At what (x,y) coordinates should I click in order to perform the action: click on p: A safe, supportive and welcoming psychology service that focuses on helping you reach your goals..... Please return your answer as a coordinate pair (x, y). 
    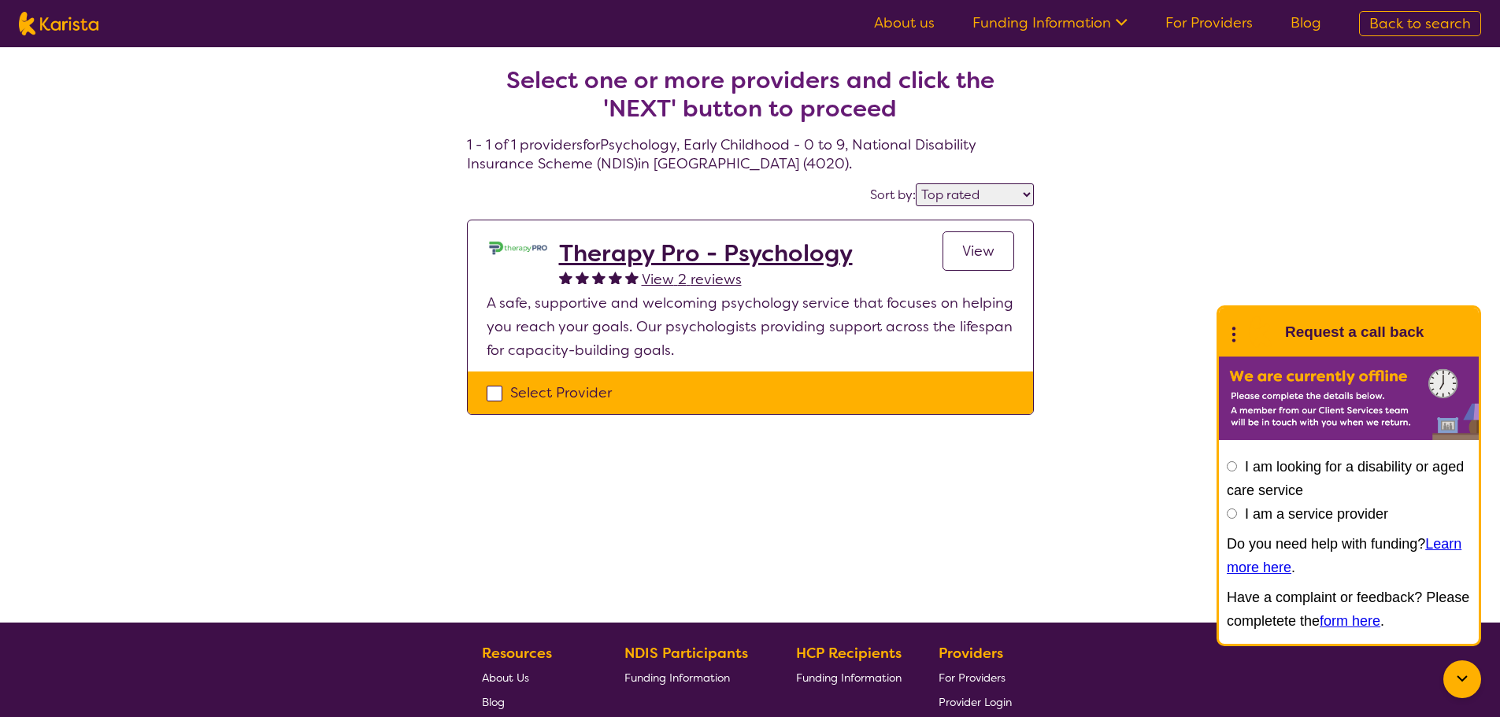
    Looking at the image, I should click on (751, 327).